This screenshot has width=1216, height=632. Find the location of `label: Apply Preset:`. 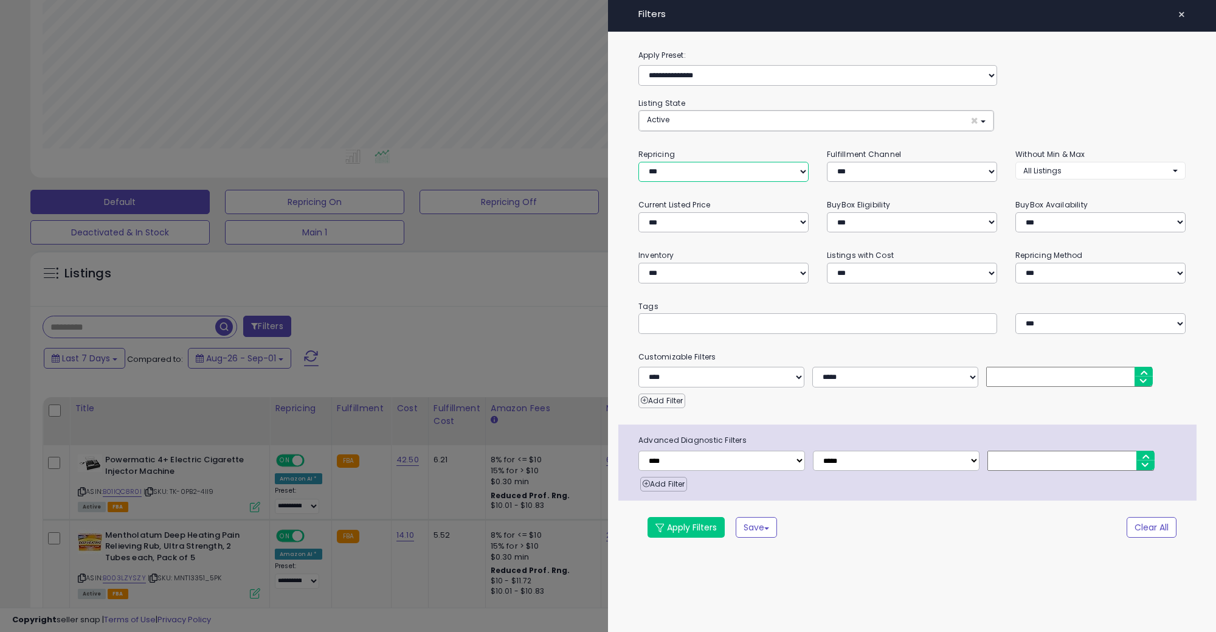

label: Apply Preset: is located at coordinates (912, 55).